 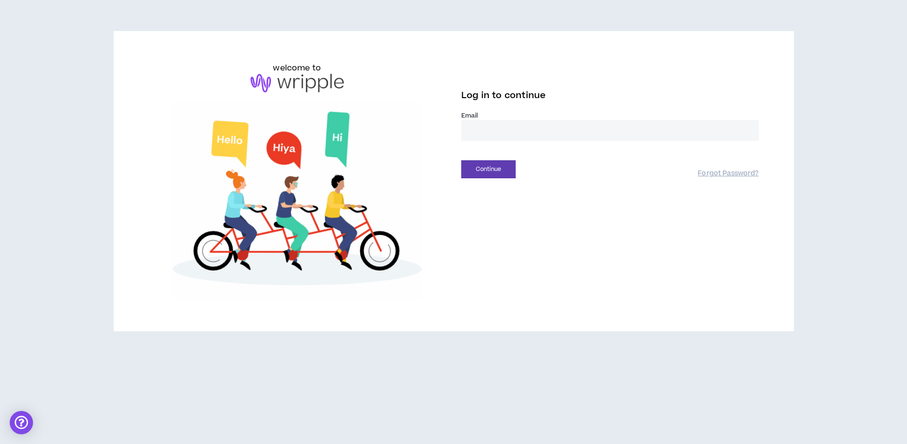 I want to click on a: Forgot Password?, so click(x=728, y=173).